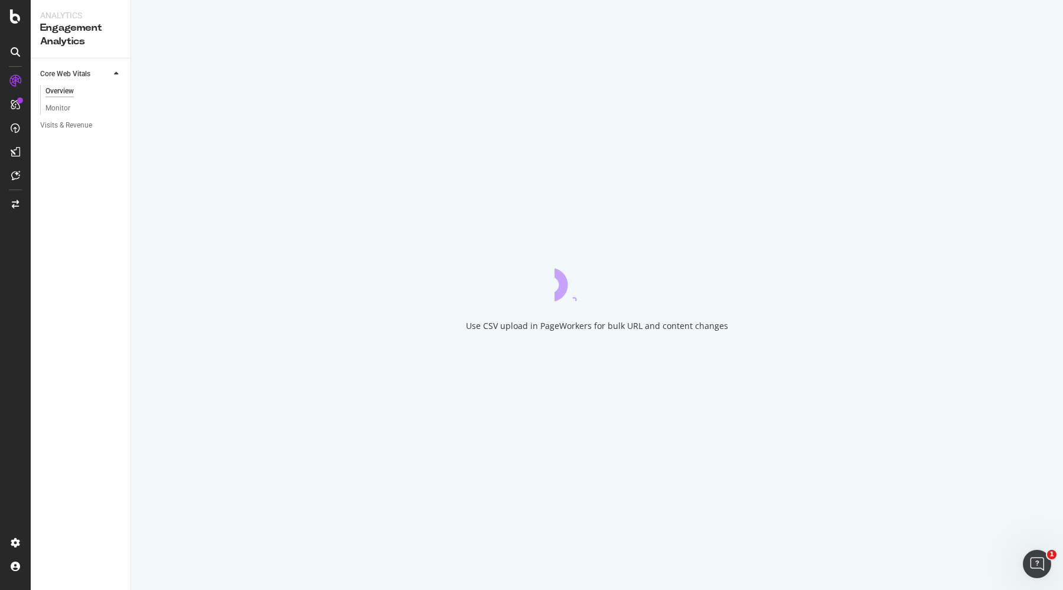  What do you see at coordinates (75, 74) in the screenshot?
I see `a: Core Web Vitals` at bounding box center [75, 74].